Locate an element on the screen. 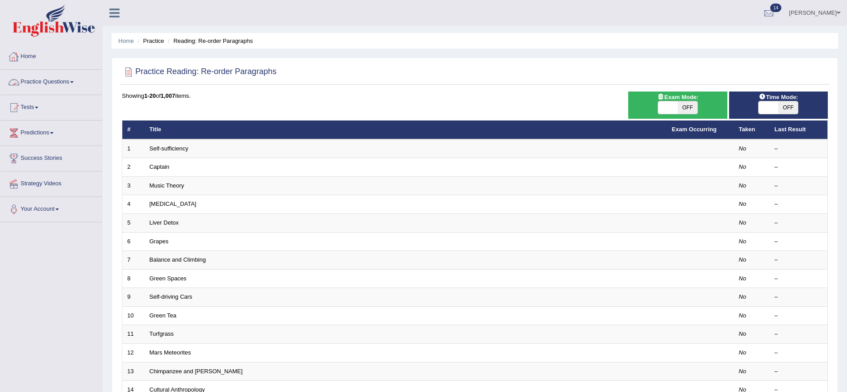 This screenshot has height=392, width=847. td: 12 is located at coordinates (134, 353).